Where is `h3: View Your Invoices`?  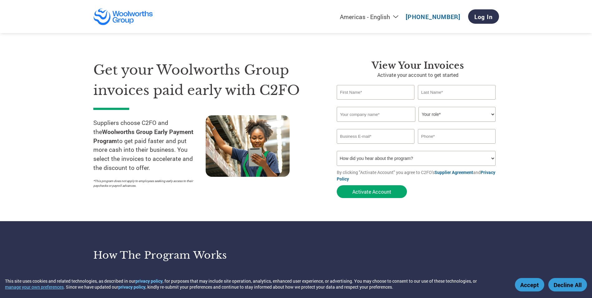
h3: View Your Invoices is located at coordinates (418, 66).